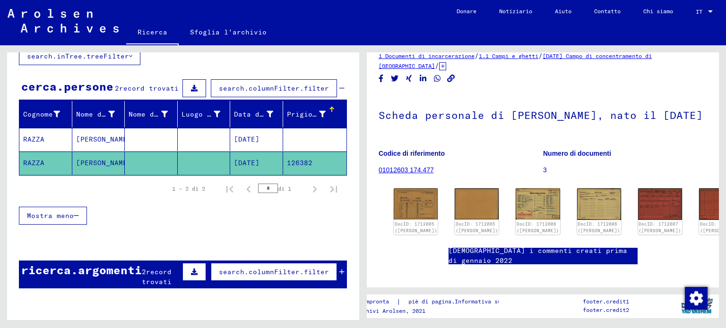 This screenshot has width=726, height=328. Describe the element at coordinates (99, 114) in the screenshot. I see `mat-header-cell: Nome di battesimo` at that location.